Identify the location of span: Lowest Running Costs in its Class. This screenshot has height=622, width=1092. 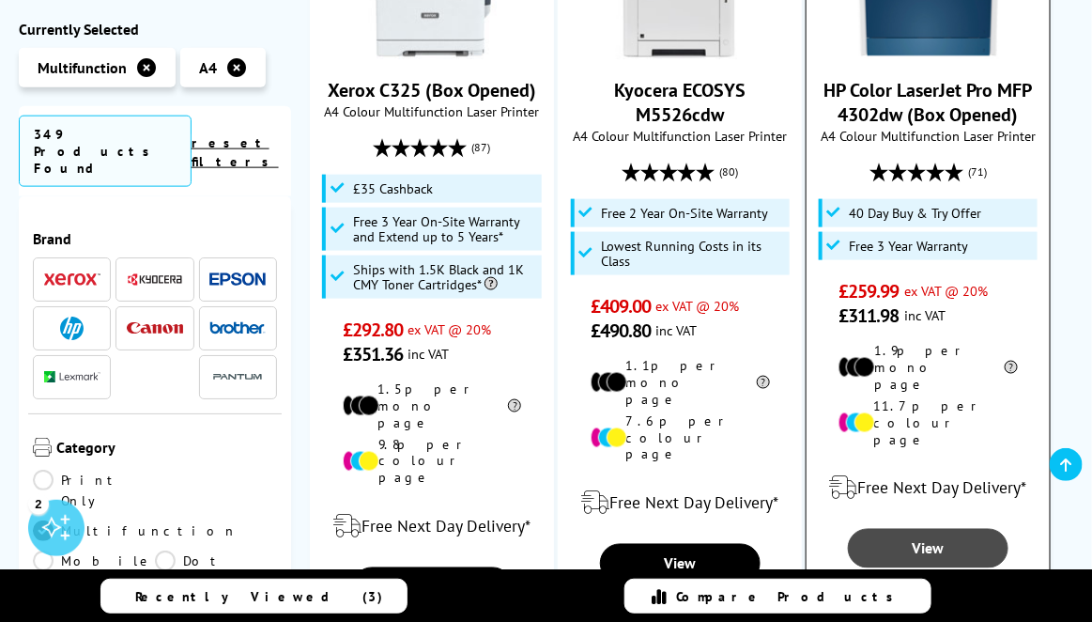
(693, 254).